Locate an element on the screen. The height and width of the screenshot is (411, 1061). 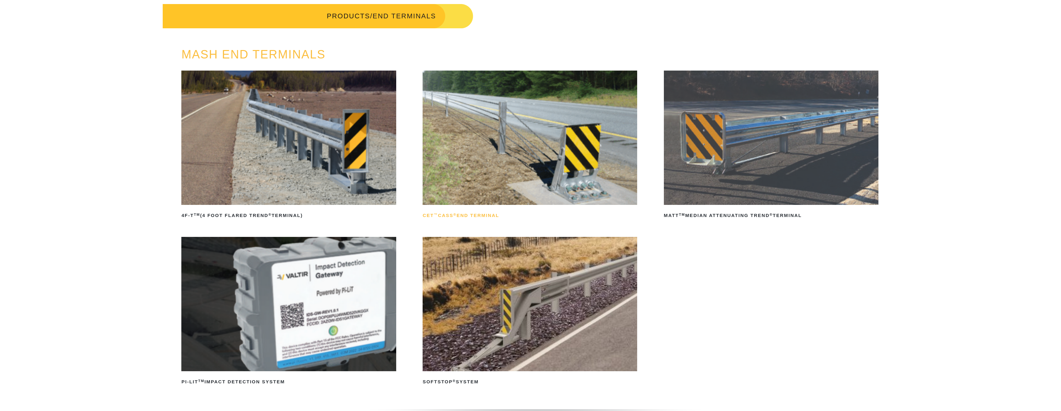
a: SoftStop®System is located at coordinates (530, 312).